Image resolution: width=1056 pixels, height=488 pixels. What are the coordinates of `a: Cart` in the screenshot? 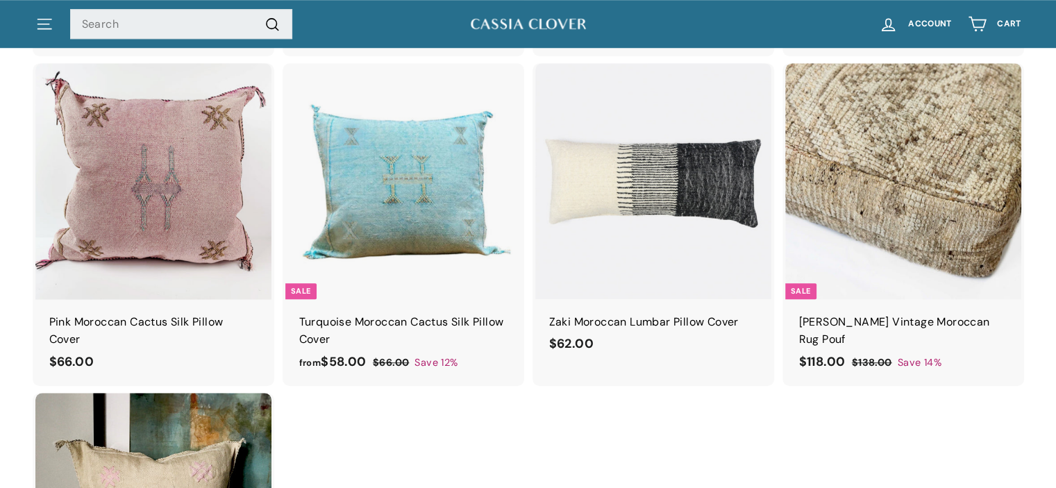 It's located at (994, 24).